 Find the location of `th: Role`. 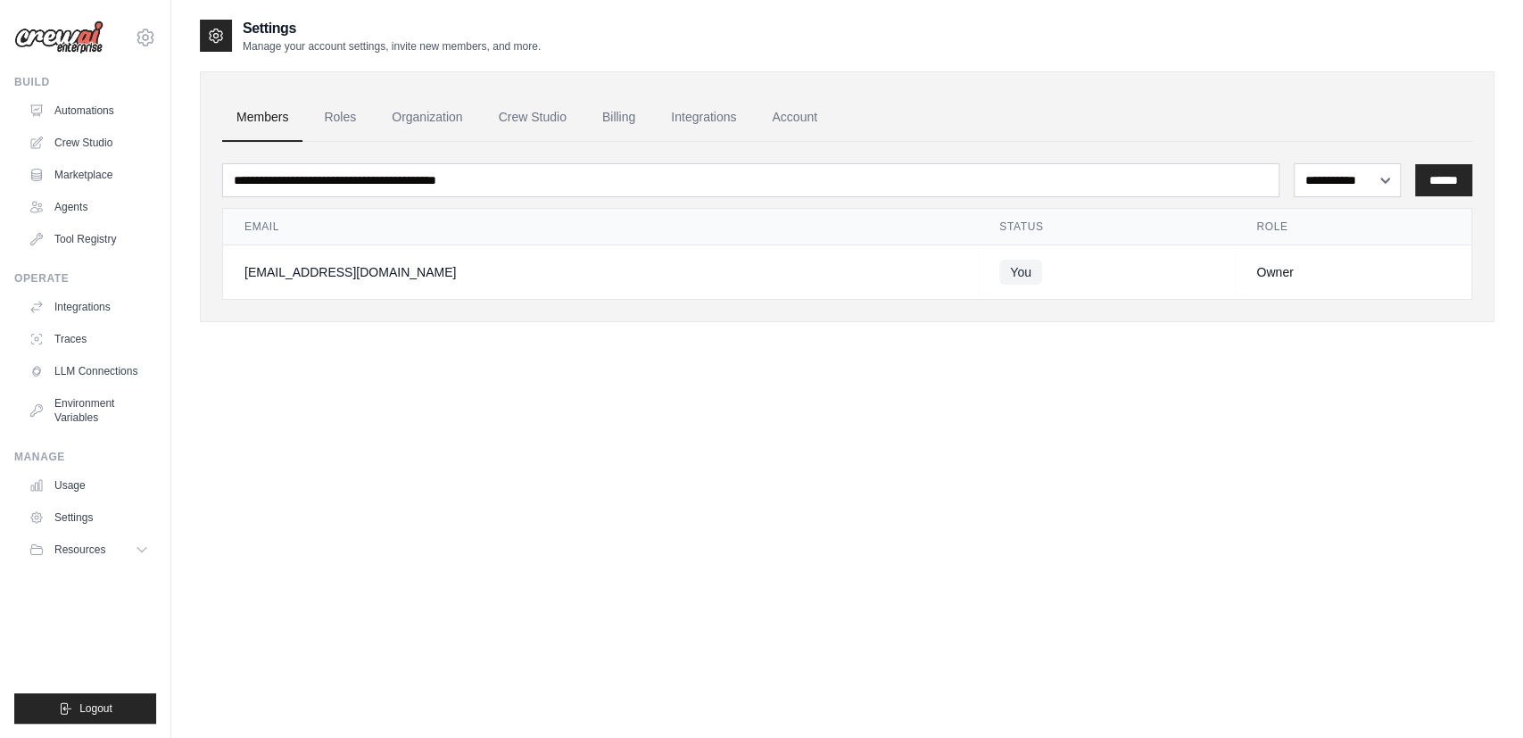

th: Role is located at coordinates (1352, 227).